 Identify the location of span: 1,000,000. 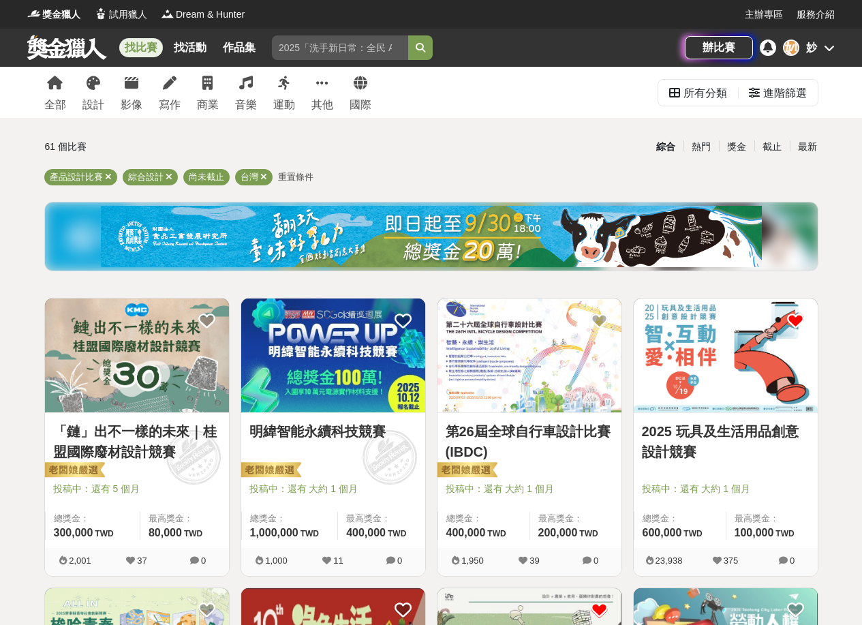
(274, 532).